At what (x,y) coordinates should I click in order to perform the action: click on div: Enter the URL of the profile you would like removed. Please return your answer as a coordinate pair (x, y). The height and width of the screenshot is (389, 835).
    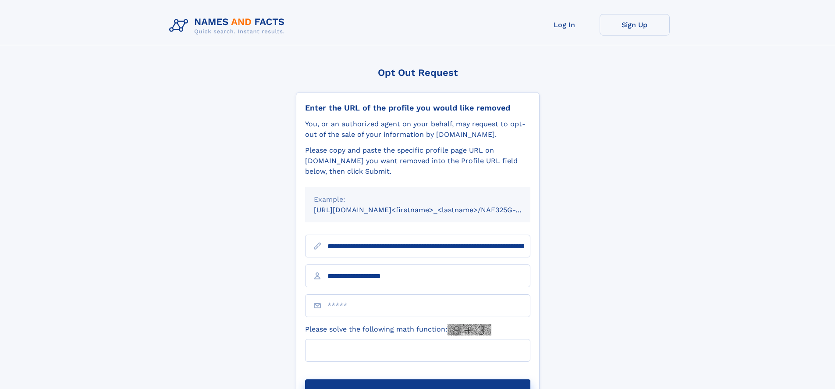
    Looking at the image, I should click on (418, 108).